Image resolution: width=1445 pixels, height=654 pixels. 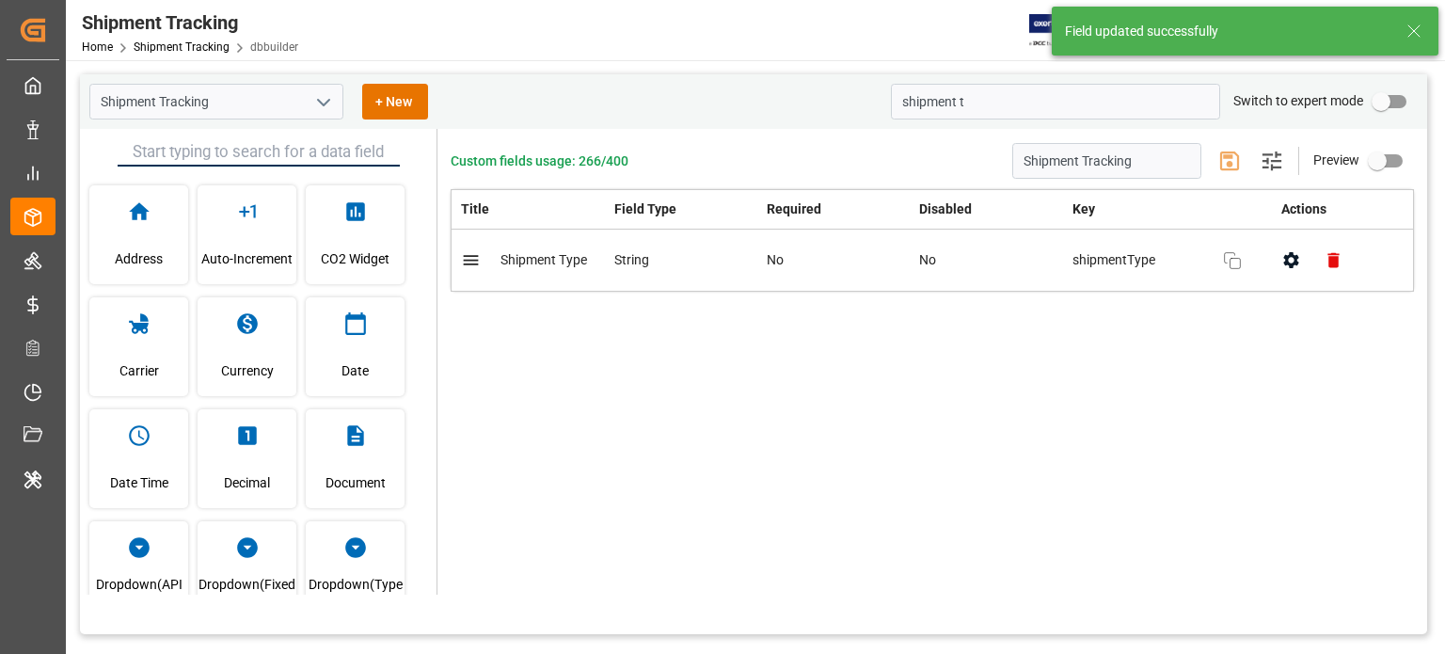 I want to click on span: Address, so click(x=138, y=259).